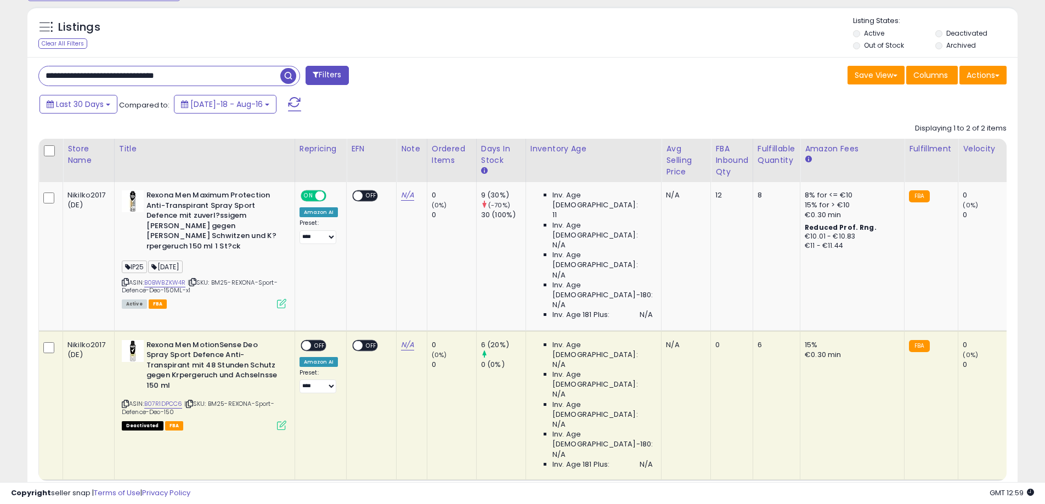  Describe the element at coordinates (485, 171) in the screenshot. I see `small: Days In Stock.` at that location.